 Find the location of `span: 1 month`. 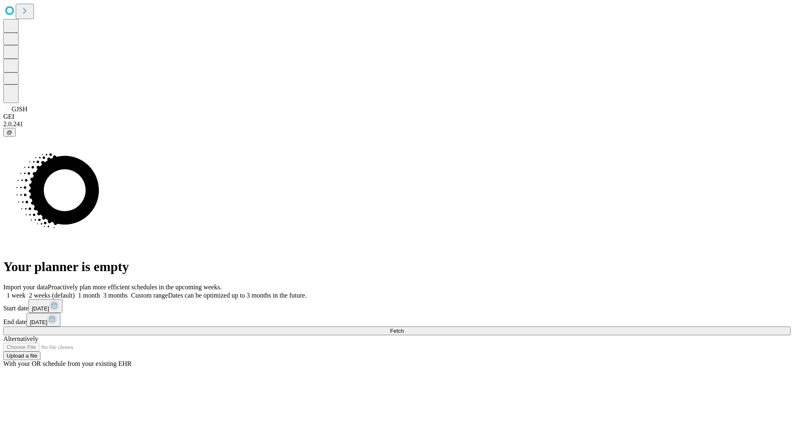

span: 1 month is located at coordinates (89, 295).